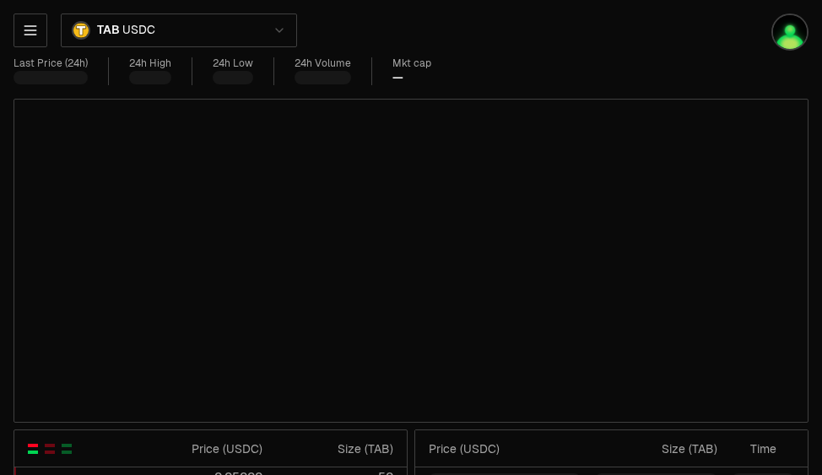 The width and height of the screenshot is (822, 475). I want to click on button: Show Buy Orders Only, so click(67, 449).